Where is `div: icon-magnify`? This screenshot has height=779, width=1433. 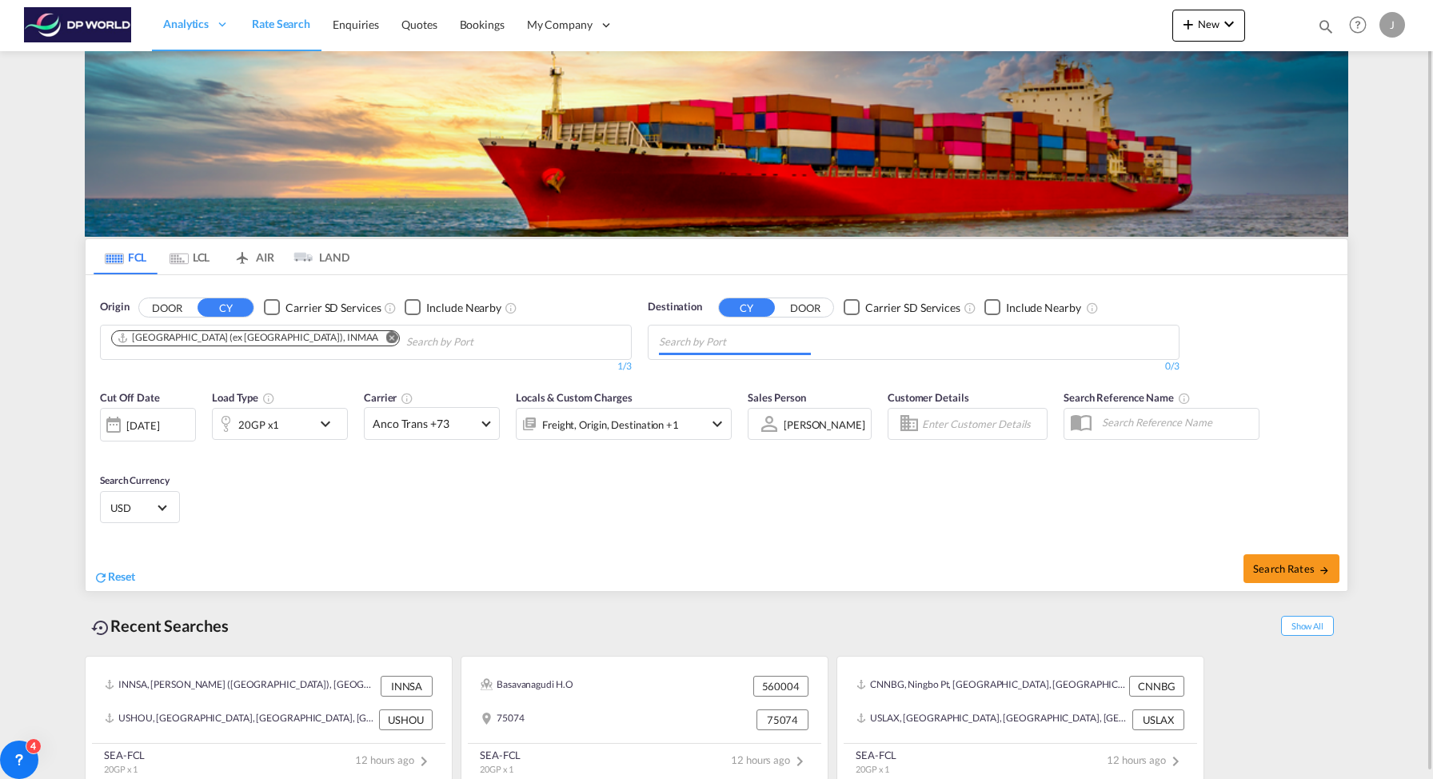 div: icon-magnify is located at coordinates (1326, 30).